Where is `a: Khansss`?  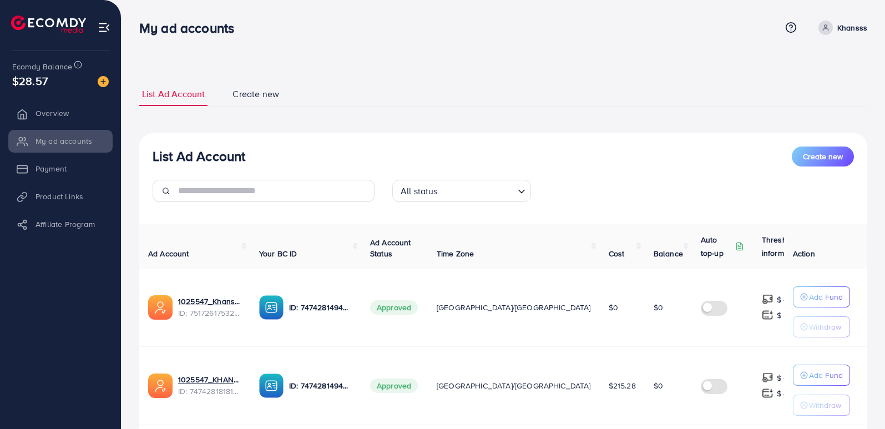 a: Khansss is located at coordinates (840, 28).